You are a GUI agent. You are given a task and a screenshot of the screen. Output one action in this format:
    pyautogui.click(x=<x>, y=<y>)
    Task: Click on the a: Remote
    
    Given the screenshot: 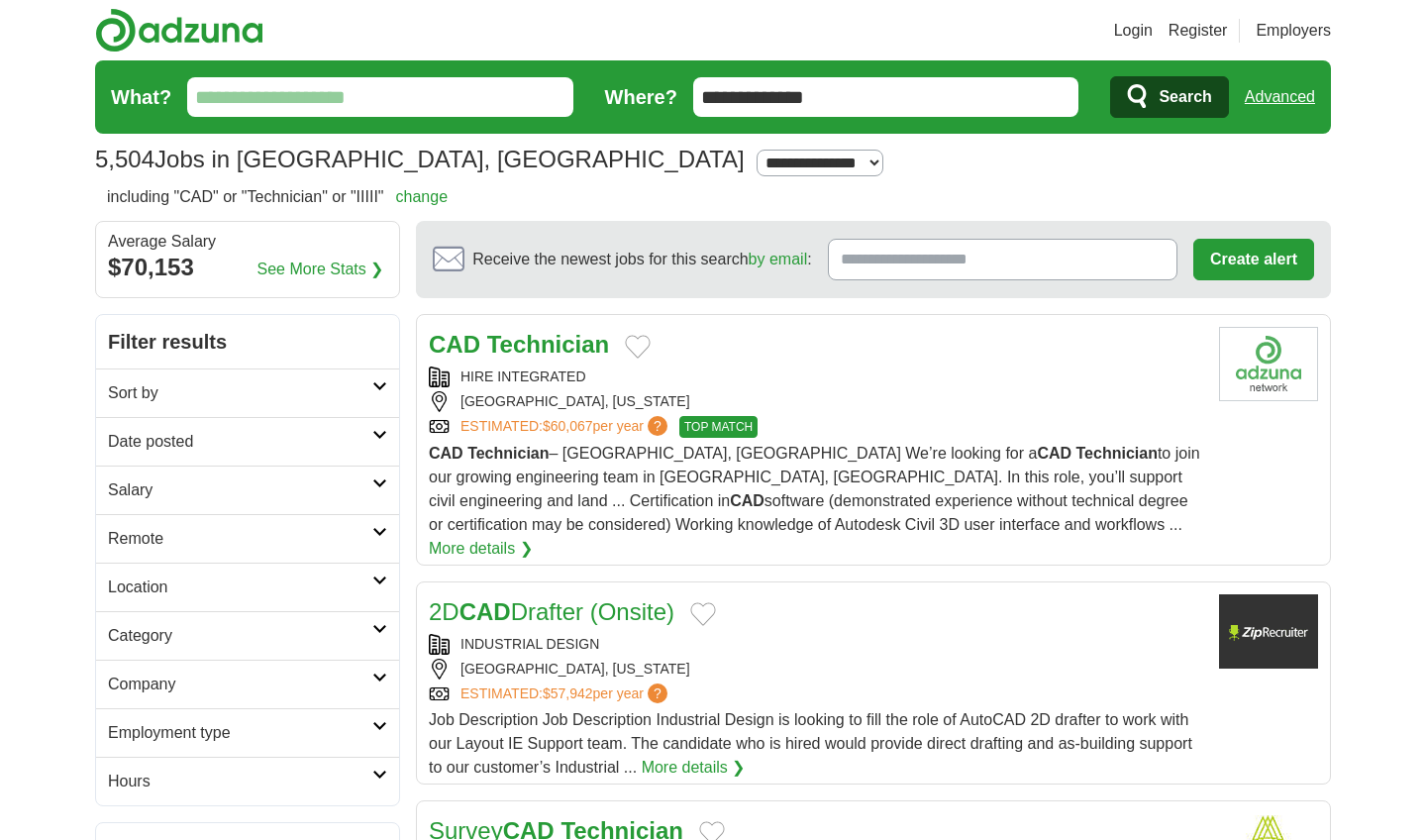 What is the action you would take?
    pyautogui.click(x=248, y=538)
    